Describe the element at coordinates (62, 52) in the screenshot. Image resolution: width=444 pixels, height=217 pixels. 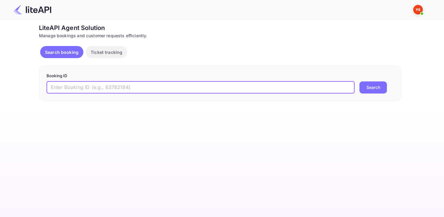
I see `p: Search booking` at that location.